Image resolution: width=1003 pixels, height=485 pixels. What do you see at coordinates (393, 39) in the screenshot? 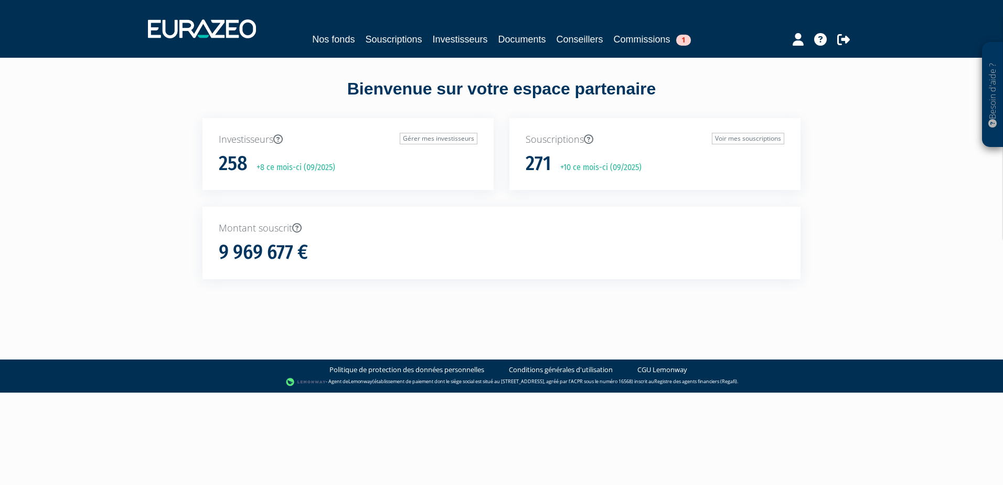
I see `a: Souscriptions` at bounding box center [393, 39].